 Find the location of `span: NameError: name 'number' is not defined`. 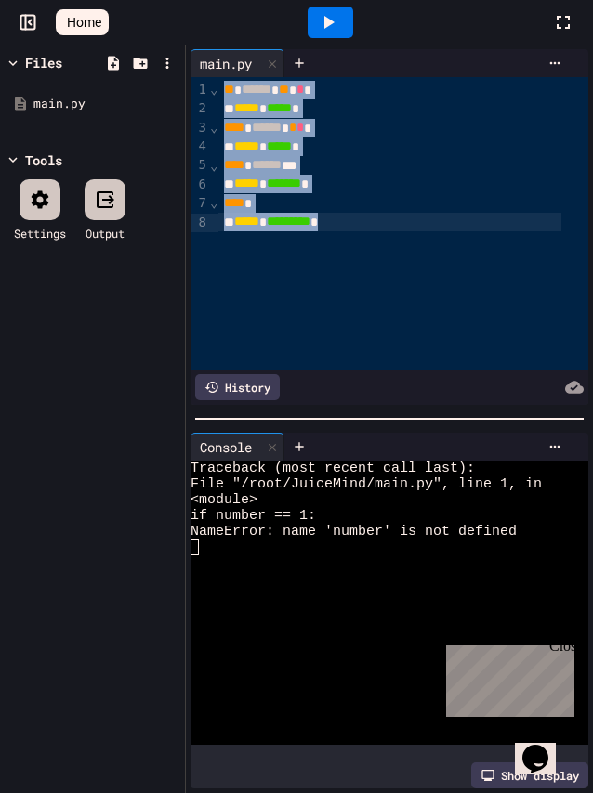

span: NameError: name 'number' is not defined is located at coordinates (353, 531).